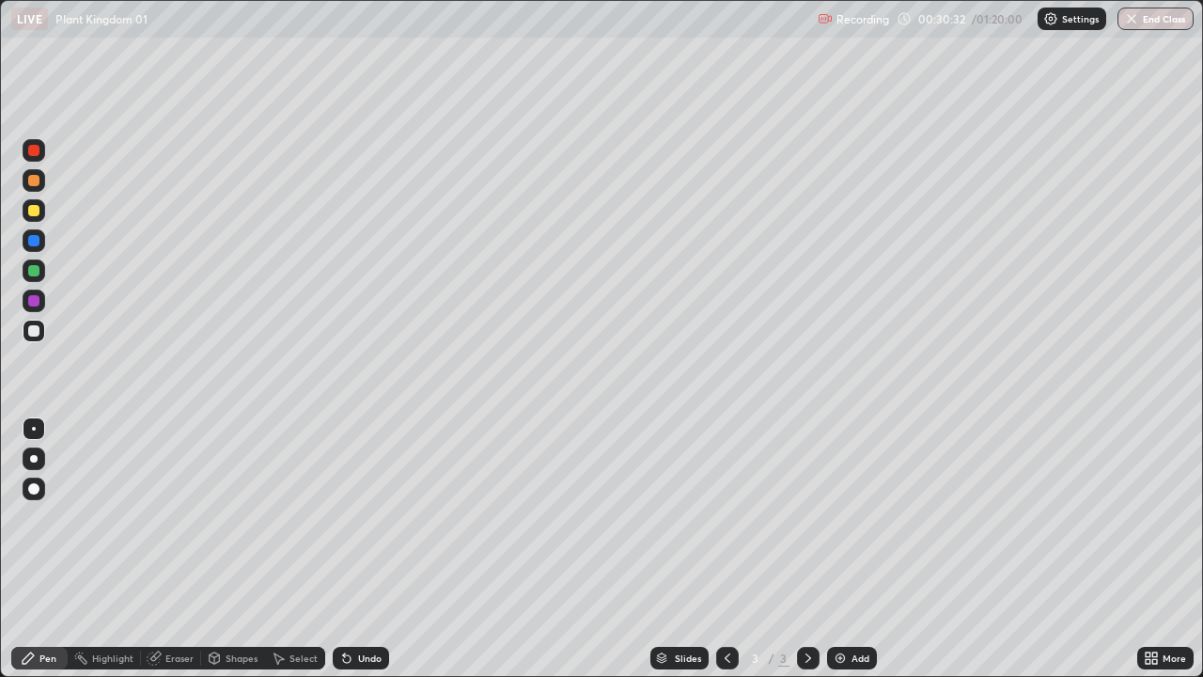  I want to click on div: Slides, so click(688, 658).